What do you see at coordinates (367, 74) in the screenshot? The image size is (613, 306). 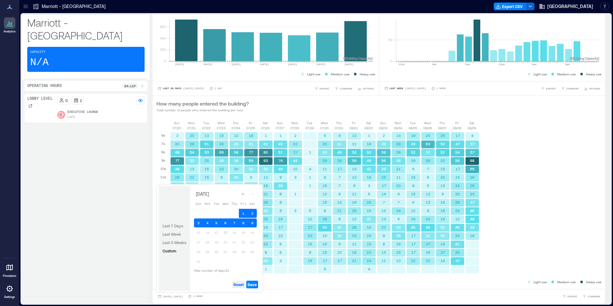 I see `p: Heavy use` at bounding box center [367, 74].